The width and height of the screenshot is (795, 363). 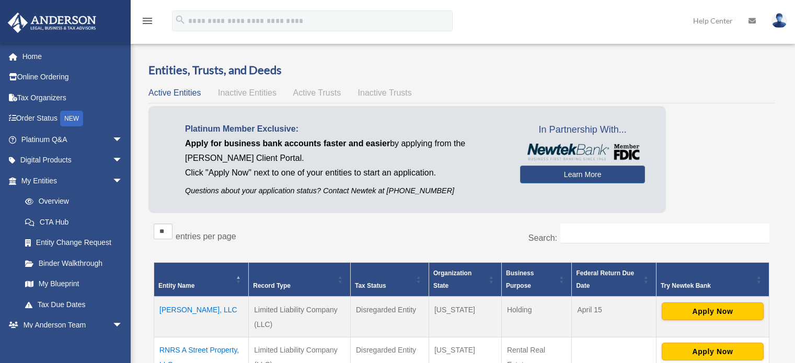 I want to click on a: menu, so click(x=147, y=22).